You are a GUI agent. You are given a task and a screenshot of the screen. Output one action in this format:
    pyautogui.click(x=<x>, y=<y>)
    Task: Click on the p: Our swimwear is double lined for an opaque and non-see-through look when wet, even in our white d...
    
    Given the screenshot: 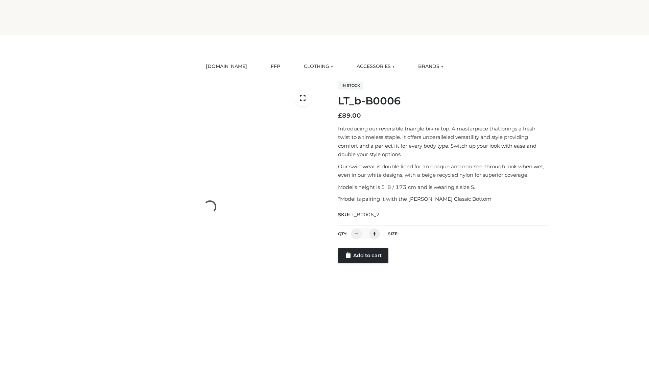 What is the action you would take?
    pyautogui.click(x=443, y=171)
    